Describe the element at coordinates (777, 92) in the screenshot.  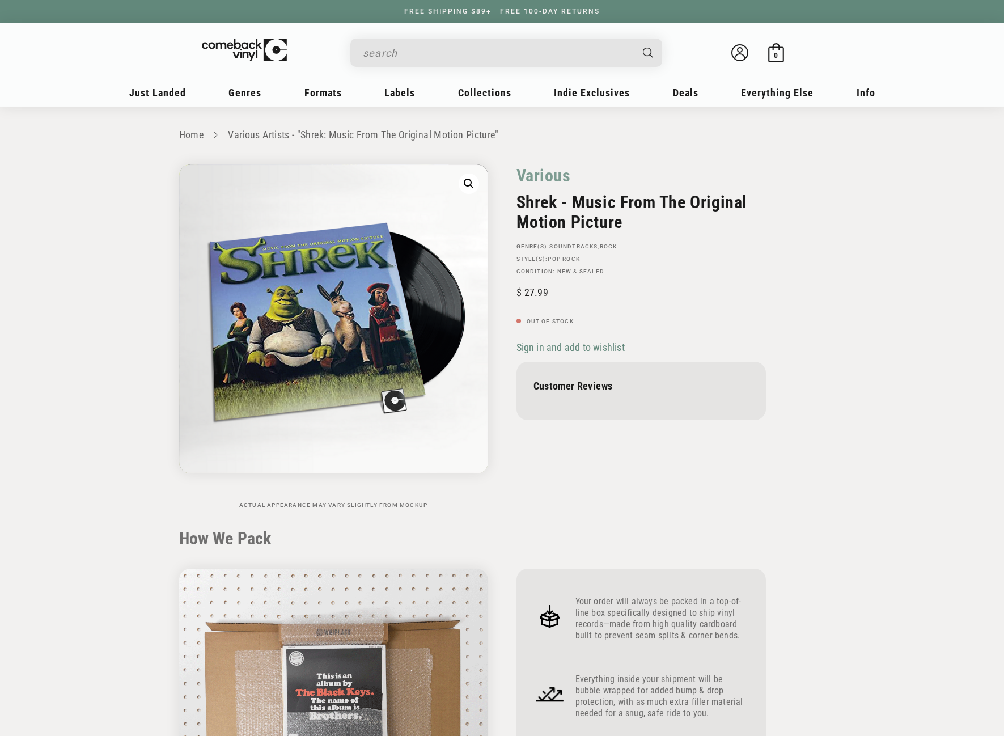
I see `span: Everything Else` at that location.